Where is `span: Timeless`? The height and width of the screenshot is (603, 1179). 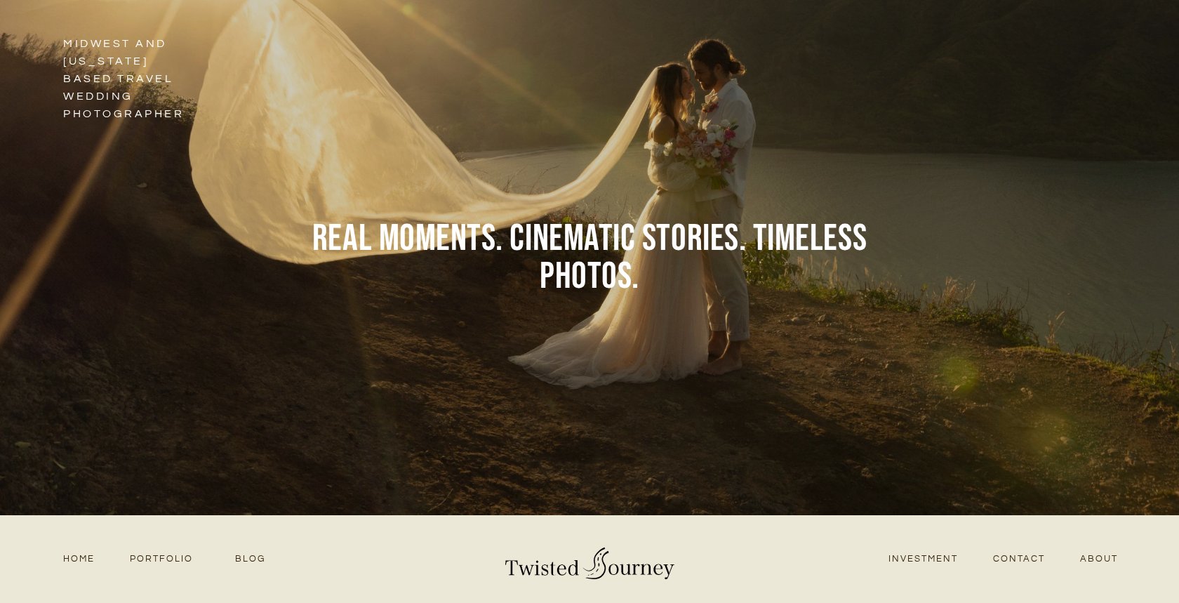 span: Timeless is located at coordinates (810, 239).